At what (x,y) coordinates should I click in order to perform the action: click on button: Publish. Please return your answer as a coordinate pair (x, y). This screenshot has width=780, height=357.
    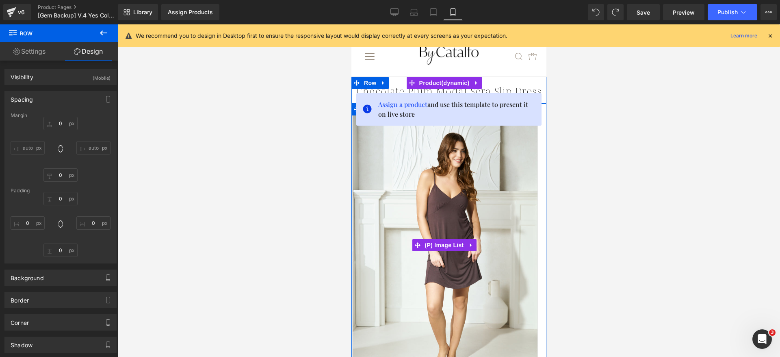
    Looking at the image, I should click on (733, 12).